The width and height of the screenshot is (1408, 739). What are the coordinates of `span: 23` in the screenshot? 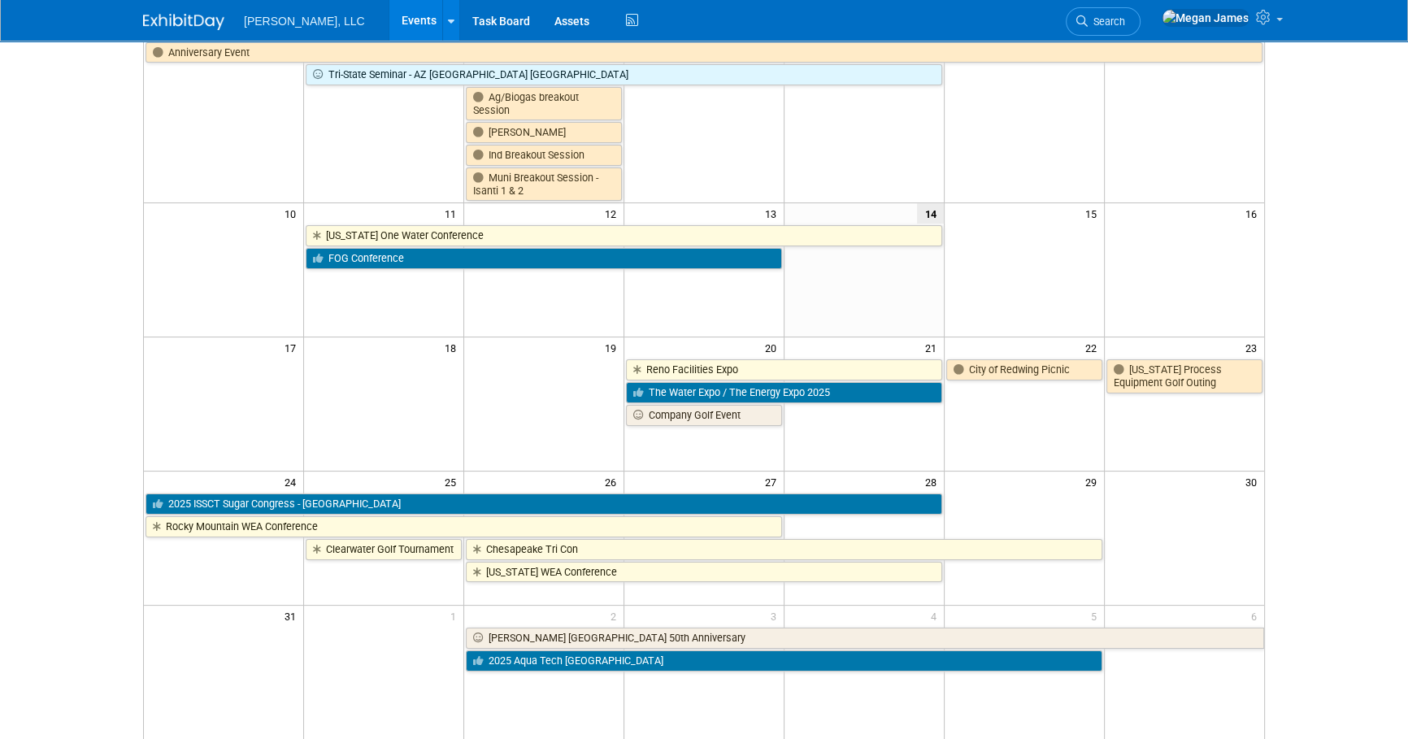 It's located at (1254, 347).